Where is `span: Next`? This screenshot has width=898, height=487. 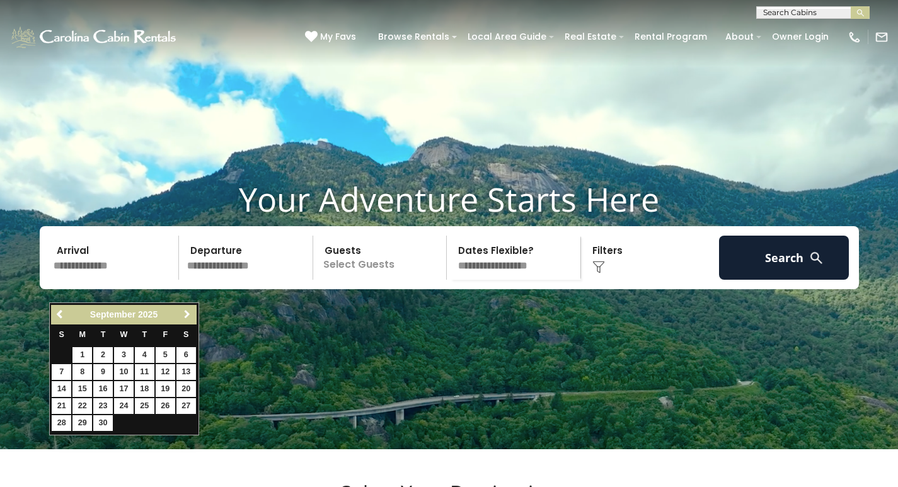
span: Next is located at coordinates (187, 315).